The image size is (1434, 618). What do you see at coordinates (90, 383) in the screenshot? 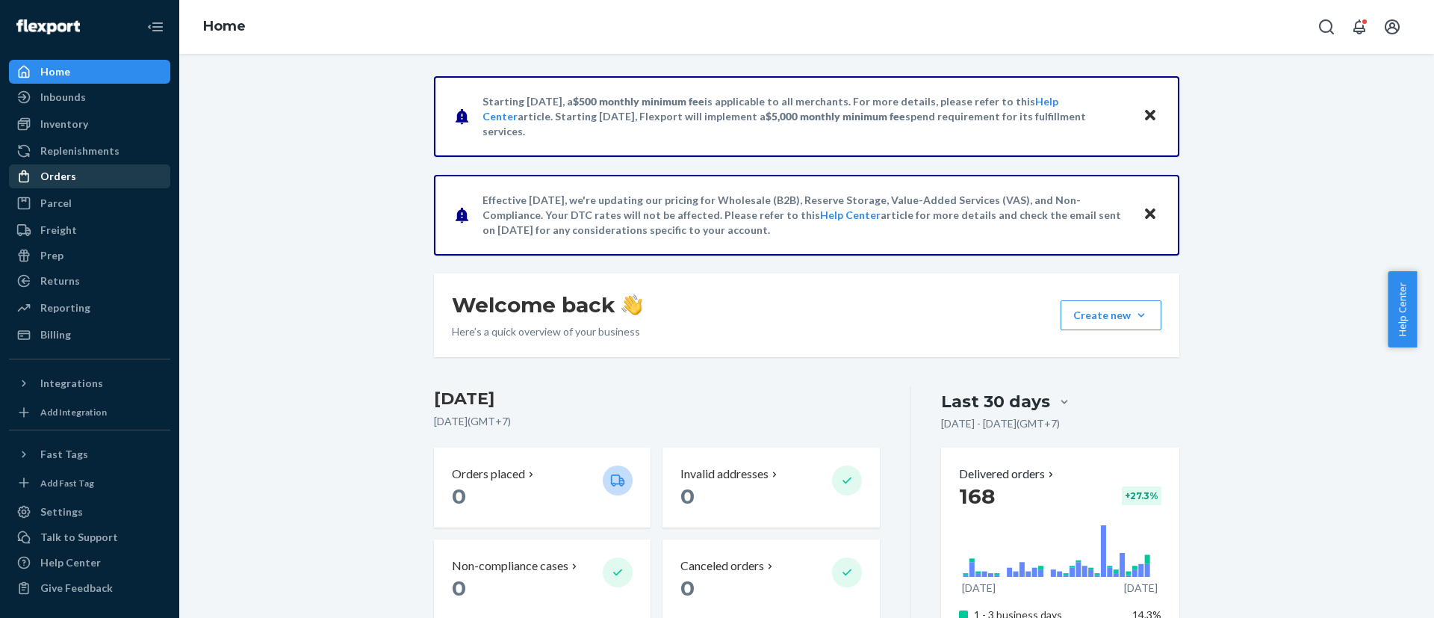
I see `button: Integrations` at bounding box center [90, 383].